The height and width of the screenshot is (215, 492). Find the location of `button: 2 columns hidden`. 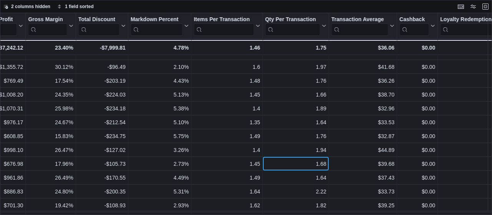

button: 2 columns hidden is located at coordinates (27, 7).